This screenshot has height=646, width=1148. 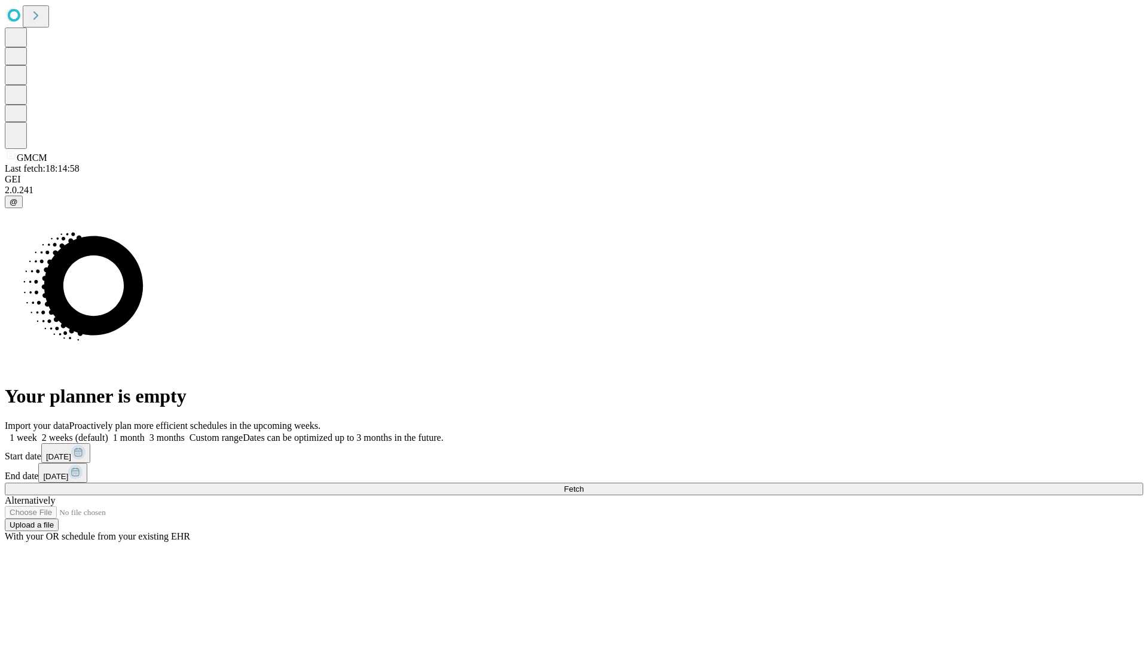 I want to click on button: Fetch, so click(x=574, y=489).